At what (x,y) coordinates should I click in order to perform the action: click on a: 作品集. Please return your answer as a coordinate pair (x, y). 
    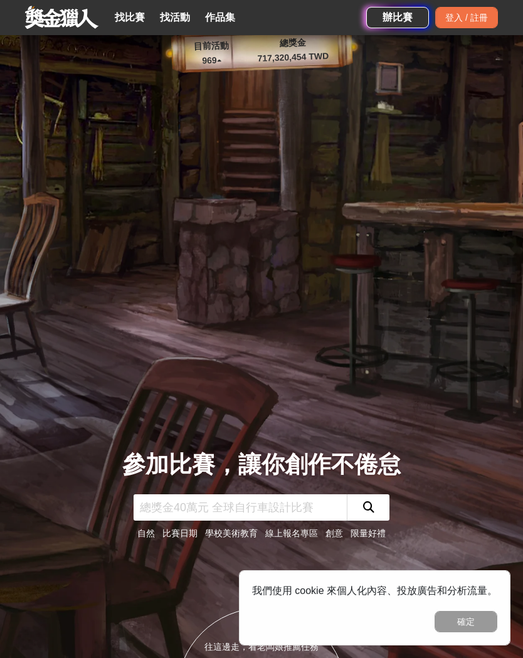
    Looking at the image, I should click on (220, 18).